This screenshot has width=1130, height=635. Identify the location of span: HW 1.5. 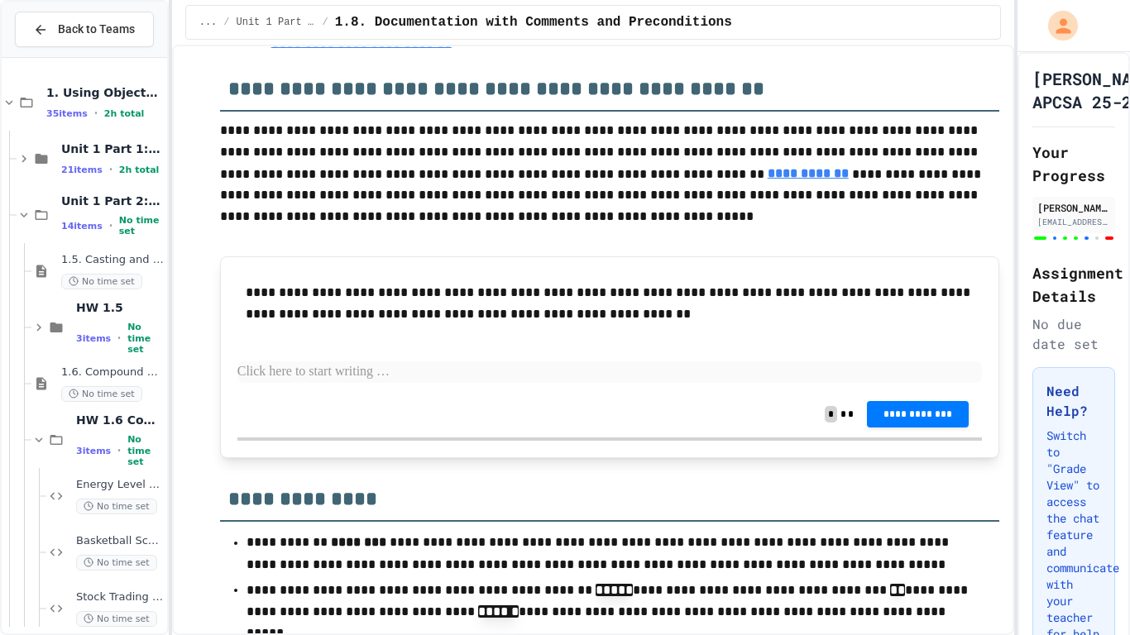
(120, 308).